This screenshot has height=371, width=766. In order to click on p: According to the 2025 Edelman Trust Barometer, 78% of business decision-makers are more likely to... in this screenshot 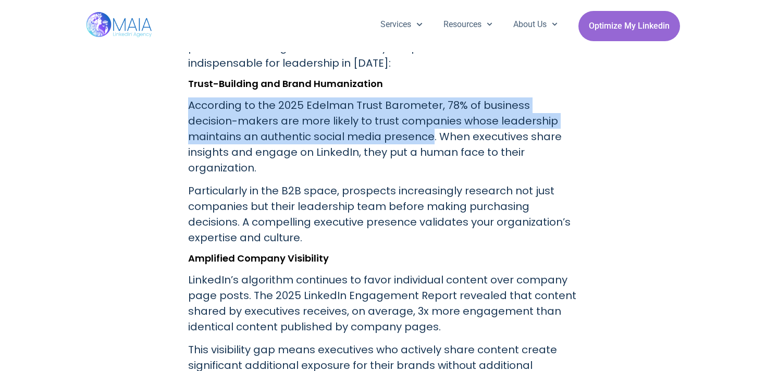, I will do `click(383, 136)`.